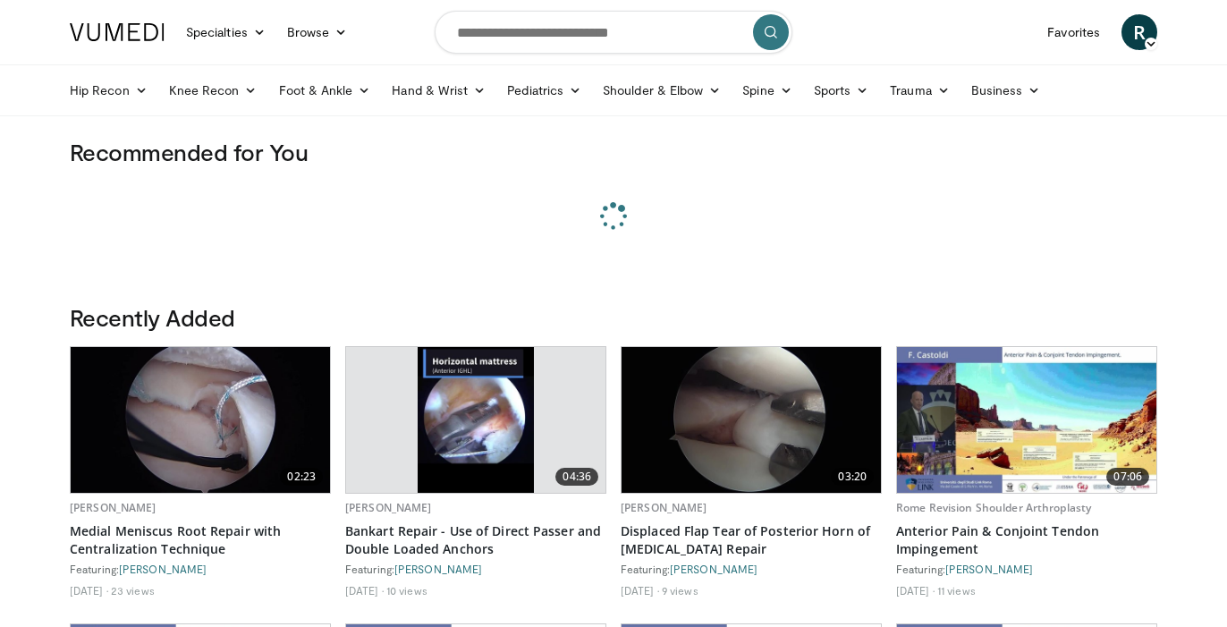  What do you see at coordinates (1027, 540) in the screenshot?
I see `a: Anterior Pain & Conjoint Tendon Impingement` at bounding box center [1027, 540].